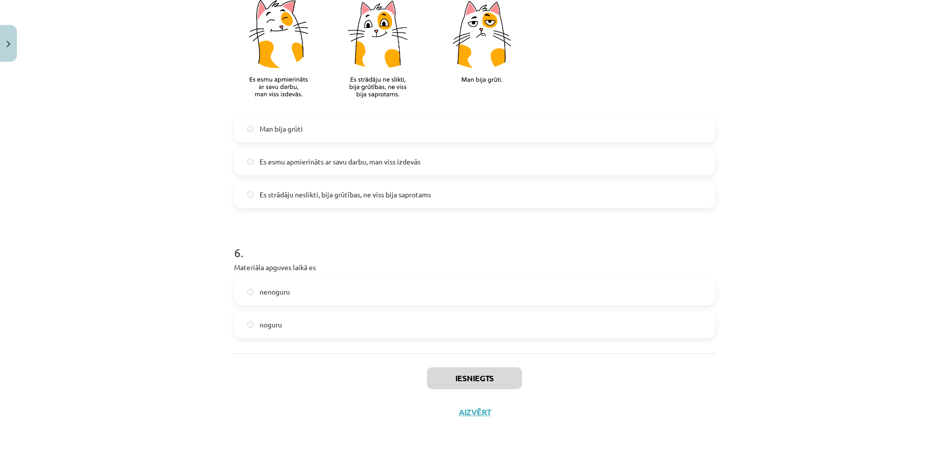 The image size is (949, 454). Describe the element at coordinates (250, 194) in the screenshot. I see `input: Es strādāju neslikti, bija grūtības, ne viss bija saprotams` at that location.